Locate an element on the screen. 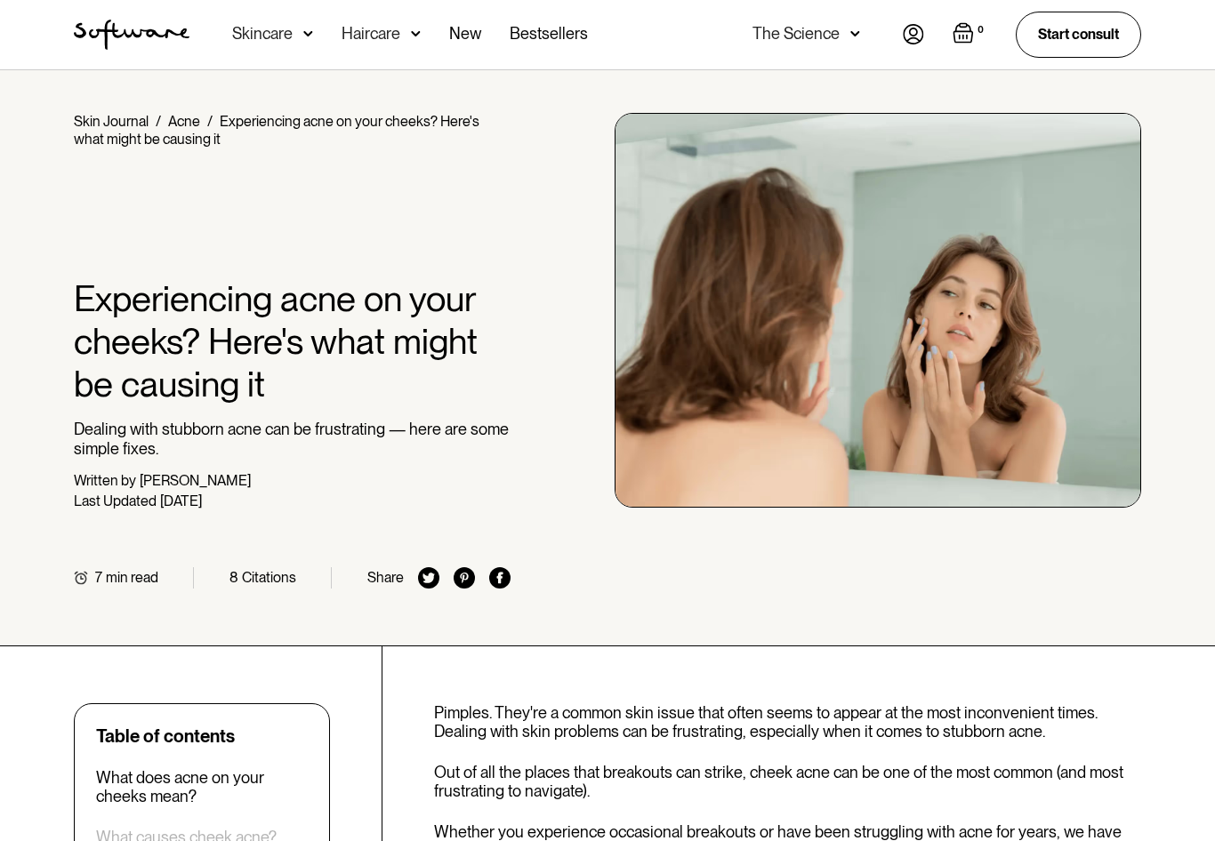  div: min read is located at coordinates (132, 577).